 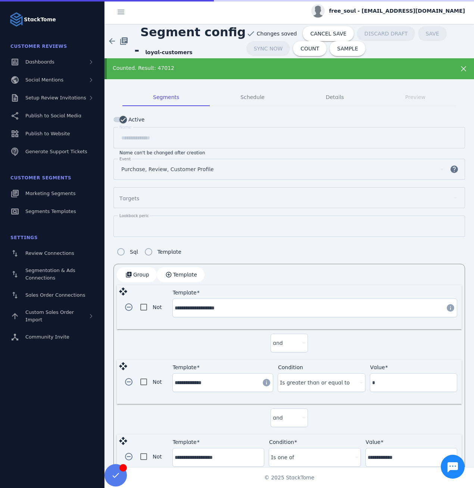 What do you see at coordinates (185, 274) in the screenshot?
I see `span: Template` at bounding box center [185, 274].